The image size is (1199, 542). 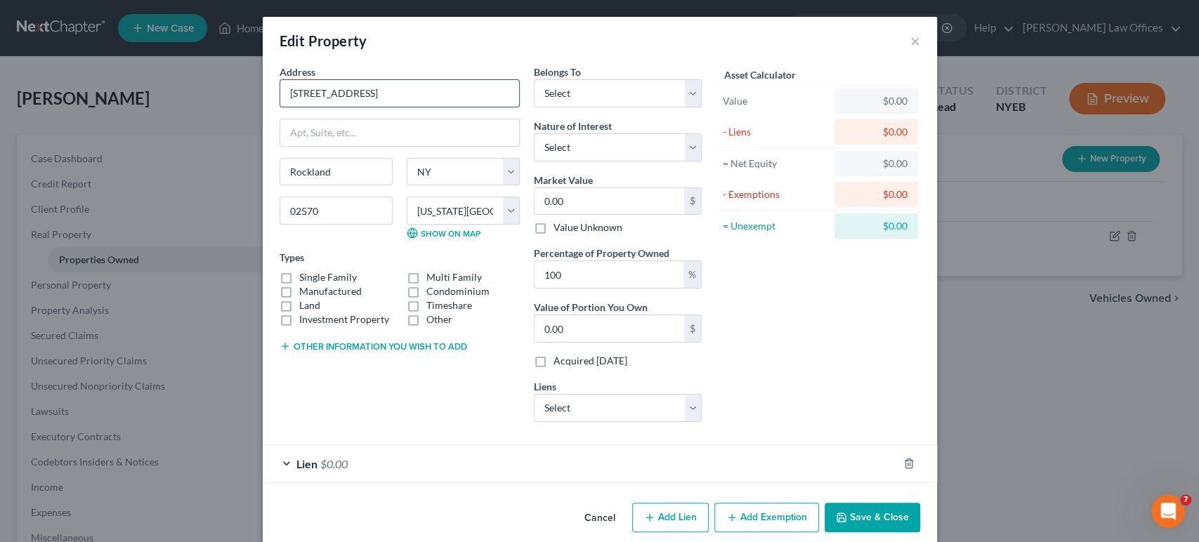 I want to click on div: - Liens, so click(x=776, y=132).